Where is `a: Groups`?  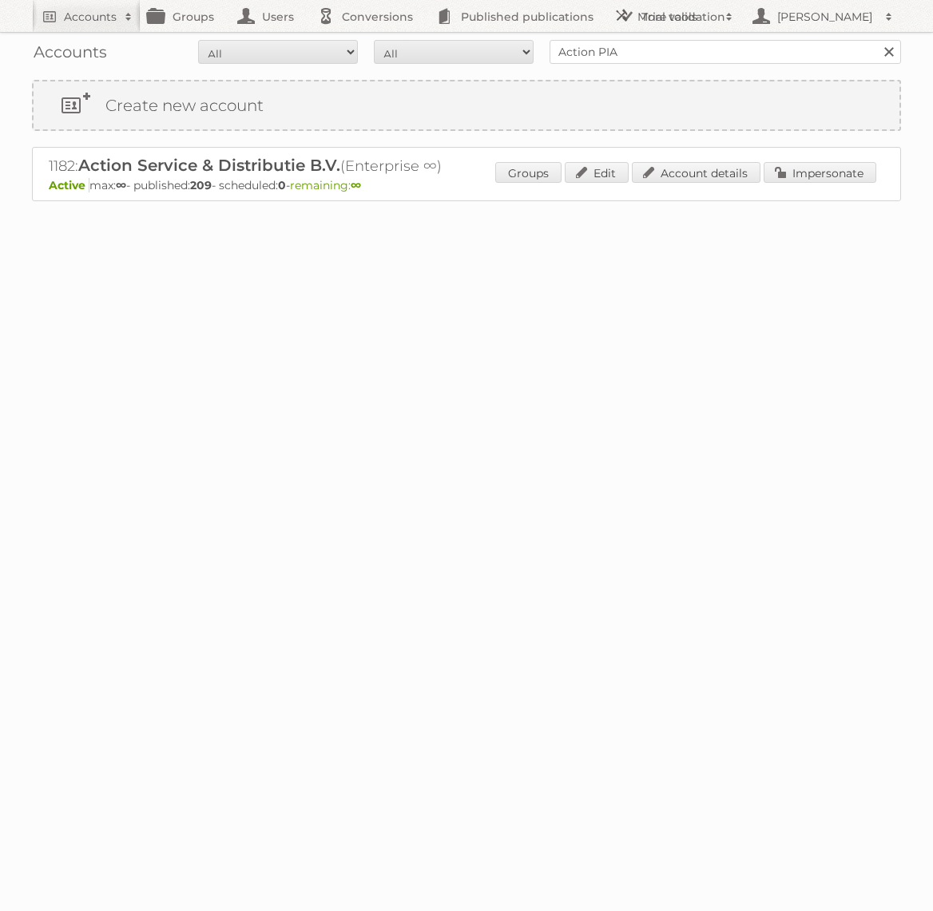 a: Groups is located at coordinates (528, 173).